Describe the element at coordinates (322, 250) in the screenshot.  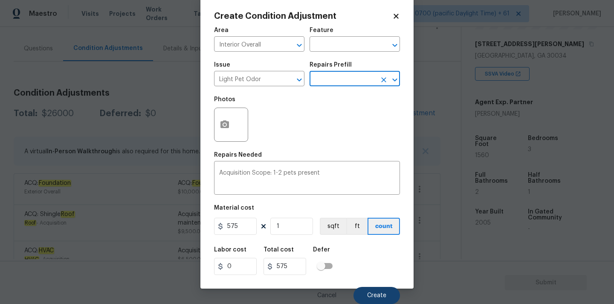
I see `h5: Defer` at that location.